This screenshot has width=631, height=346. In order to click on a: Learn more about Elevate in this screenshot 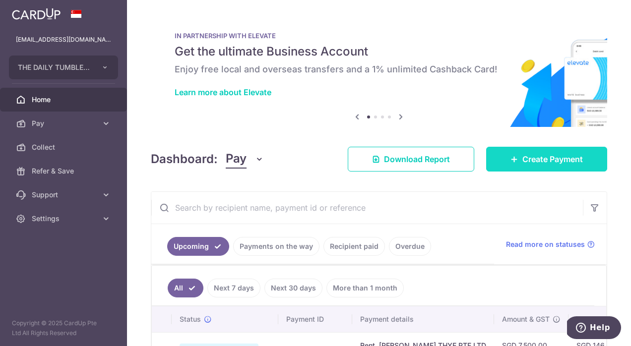, I will do `click(223, 92)`.